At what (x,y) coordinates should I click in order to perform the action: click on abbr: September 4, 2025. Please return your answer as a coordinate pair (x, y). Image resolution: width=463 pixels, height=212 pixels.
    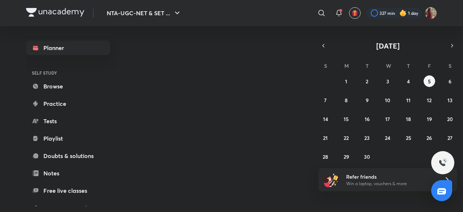
    Looking at the image, I should click on (409, 81).